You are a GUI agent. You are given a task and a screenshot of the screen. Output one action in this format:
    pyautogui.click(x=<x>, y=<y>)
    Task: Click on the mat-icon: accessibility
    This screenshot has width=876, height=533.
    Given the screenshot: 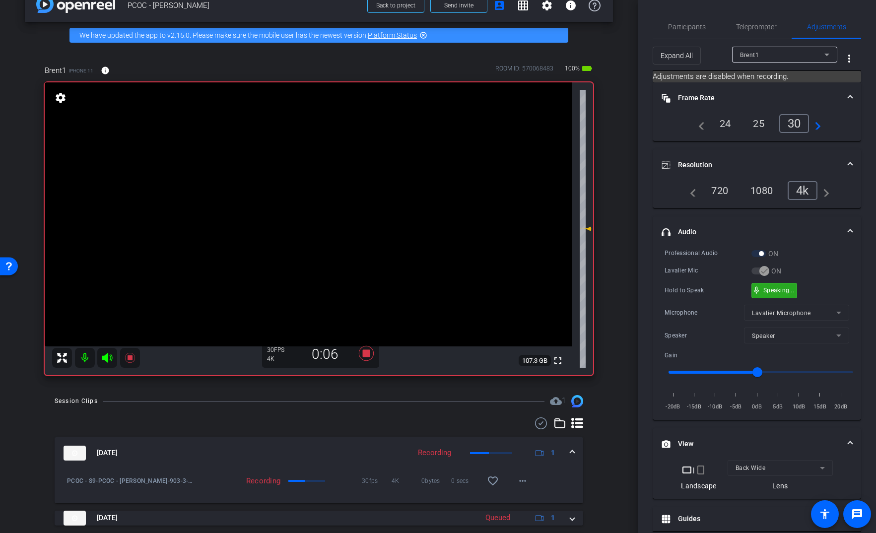 What is the action you would take?
    pyautogui.click(x=825, y=514)
    